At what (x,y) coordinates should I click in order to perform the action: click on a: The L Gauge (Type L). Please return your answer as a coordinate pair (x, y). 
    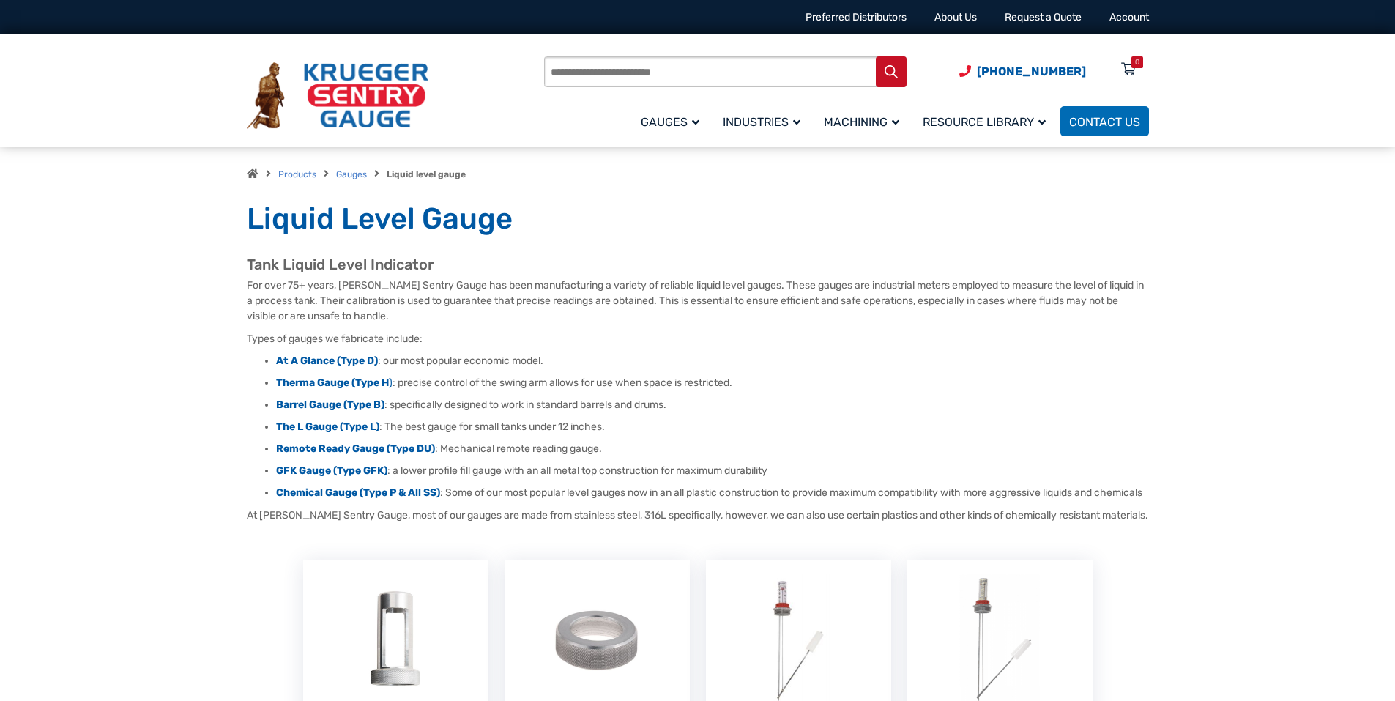
    Looking at the image, I should click on (327, 426).